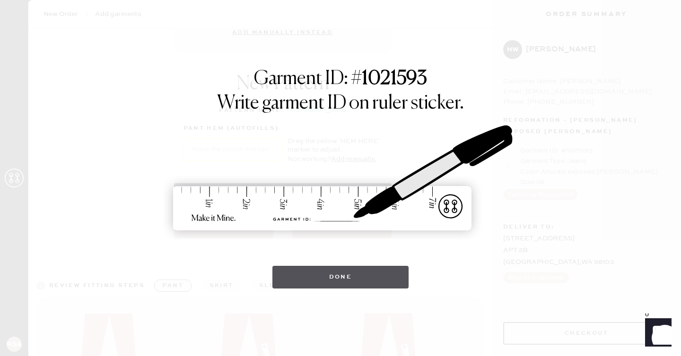 The image size is (681, 356). I want to click on img: ruler-sticker-sharpie.svg, so click(340, 179).